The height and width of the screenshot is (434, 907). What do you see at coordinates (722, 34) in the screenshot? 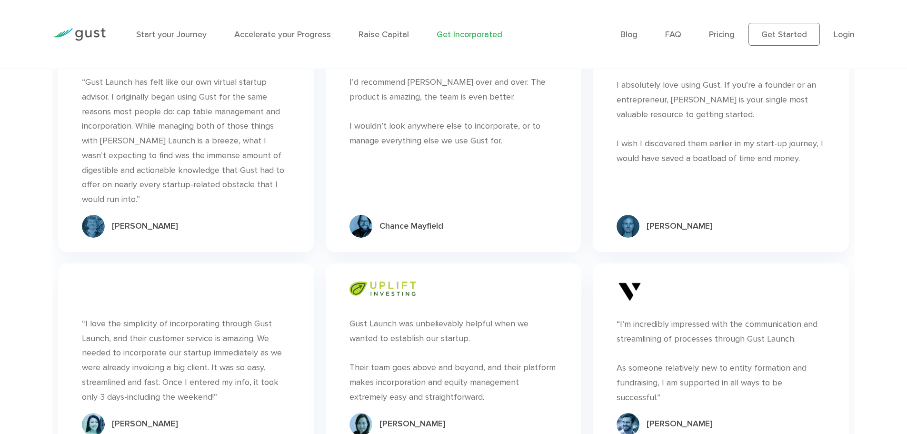
I see `a: Pricing` at bounding box center [722, 34].